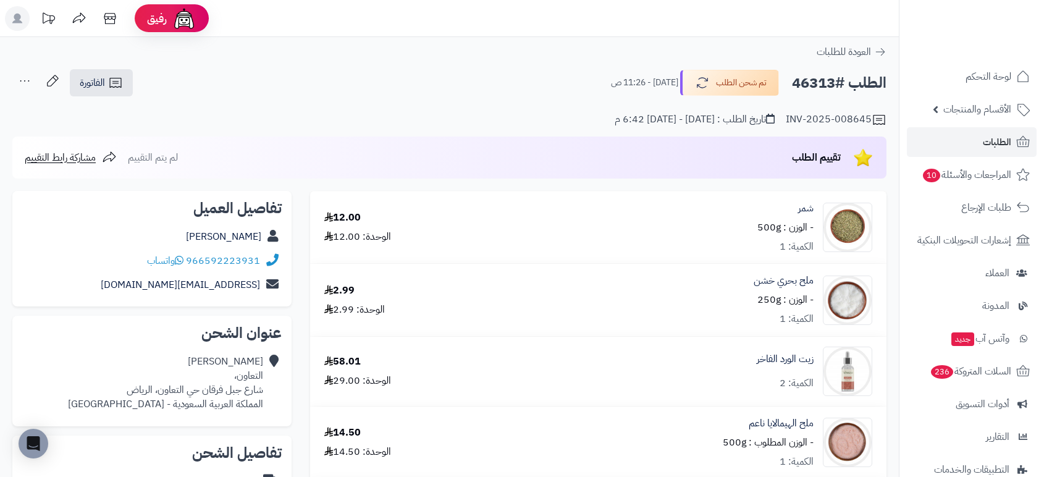 This screenshot has width=1044, height=477. Describe the element at coordinates (223, 261) in the screenshot. I see `a: 966592223931` at that location.